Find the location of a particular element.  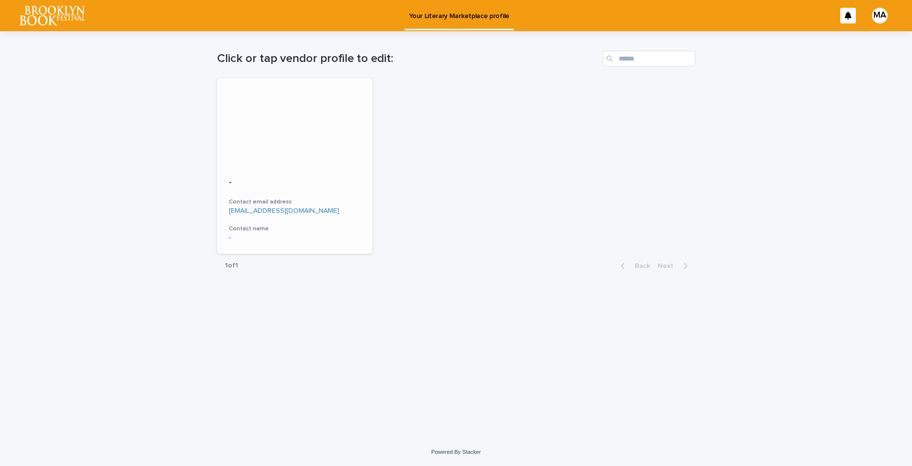

h3: Contact name is located at coordinates (295, 229).